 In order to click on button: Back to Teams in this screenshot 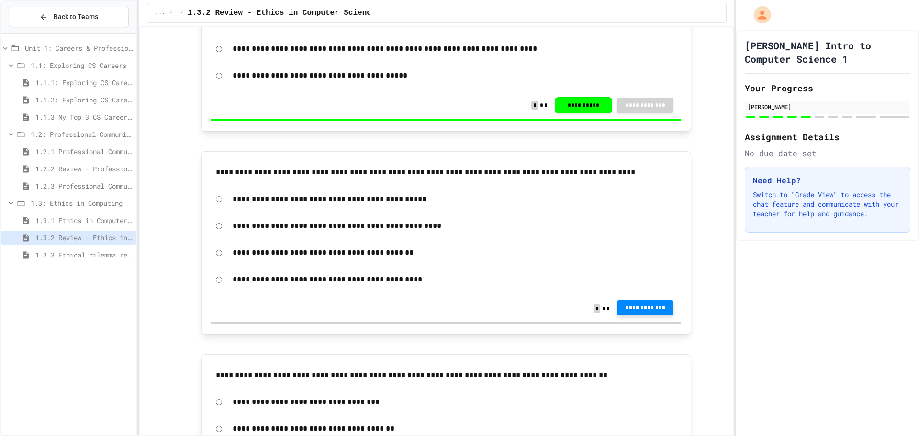, I will do `click(68, 17)`.